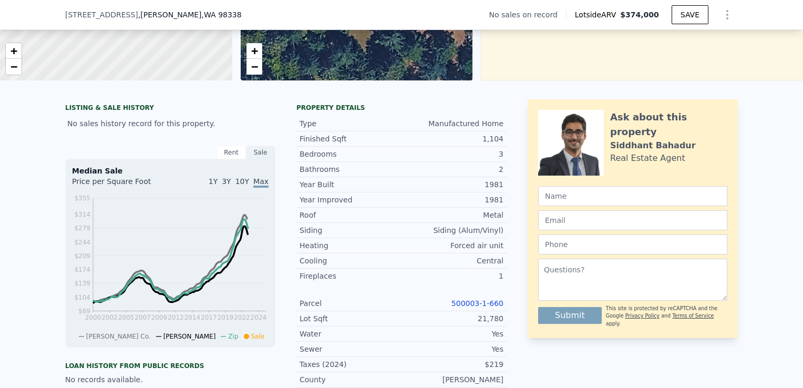 The height and width of the screenshot is (388, 803). I want to click on input: Name, so click(633, 196).